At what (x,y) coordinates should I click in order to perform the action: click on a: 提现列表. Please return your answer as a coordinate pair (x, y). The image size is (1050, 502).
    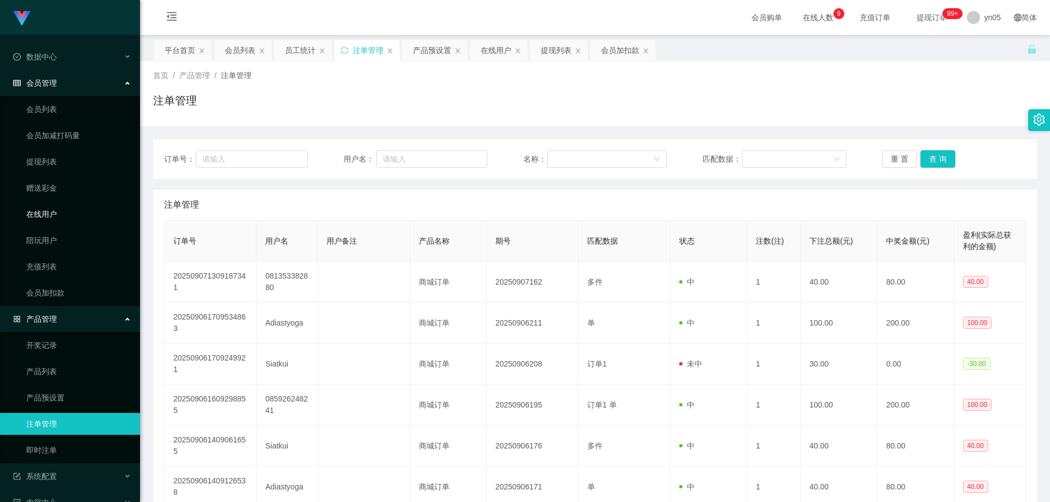
    Looking at the image, I should click on (79, 162).